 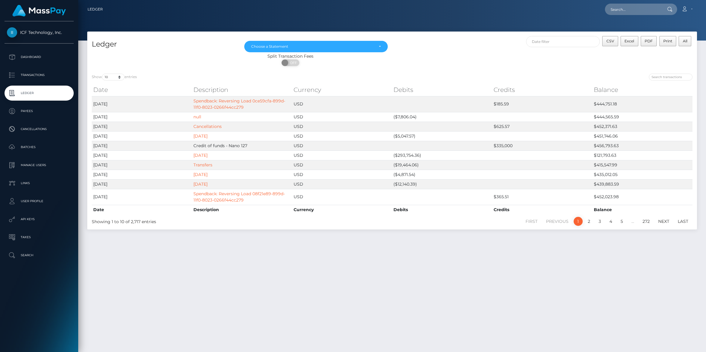 What do you see at coordinates (442, 184) in the screenshot?
I see `td: ($12,140.39)` at bounding box center [442, 184].